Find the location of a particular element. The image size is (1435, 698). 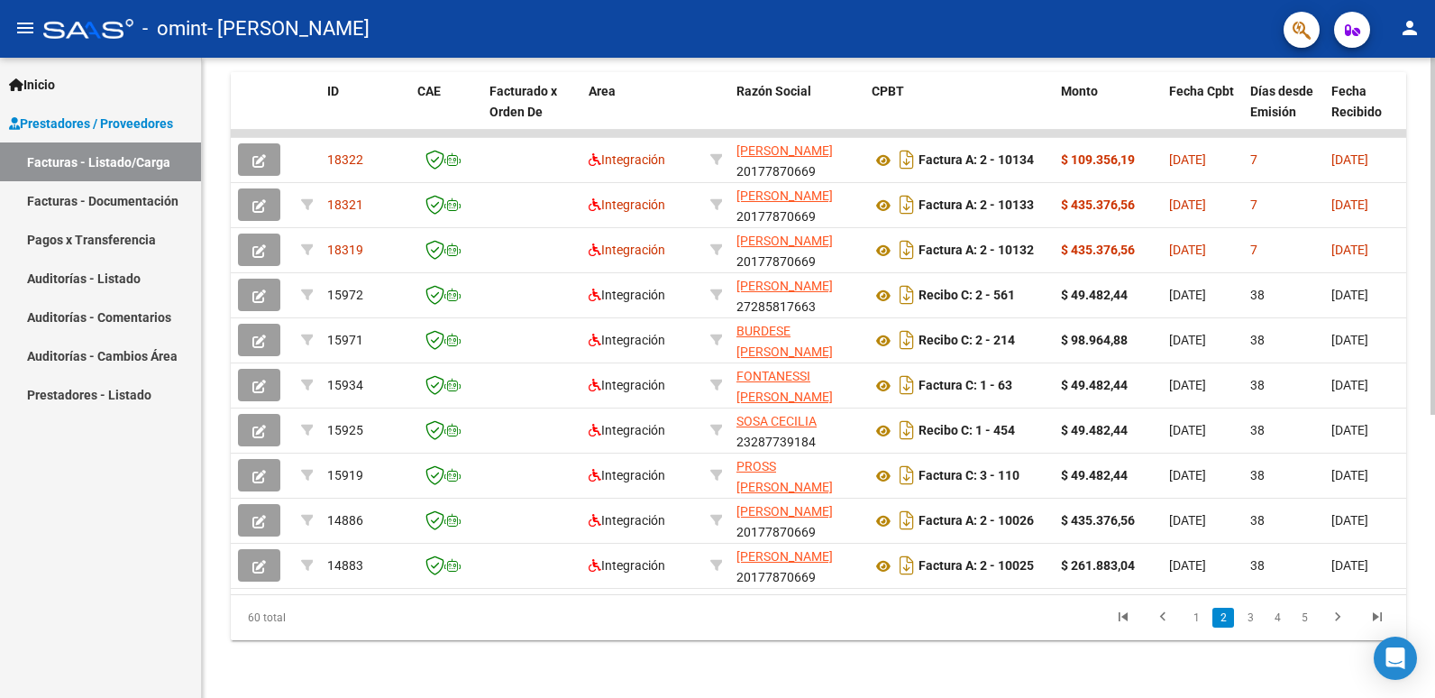

a: go to last page is located at coordinates (1377, 617).